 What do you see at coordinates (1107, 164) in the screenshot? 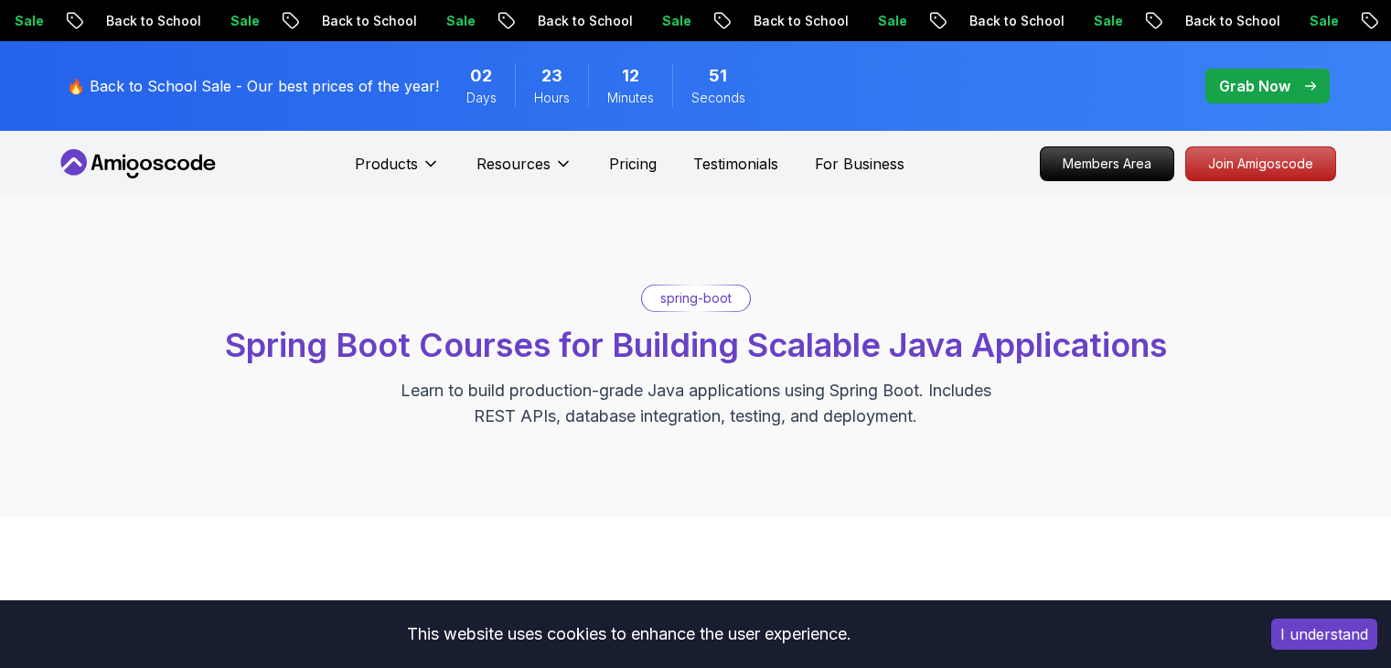
I see `a: Members Area` at bounding box center [1107, 164].